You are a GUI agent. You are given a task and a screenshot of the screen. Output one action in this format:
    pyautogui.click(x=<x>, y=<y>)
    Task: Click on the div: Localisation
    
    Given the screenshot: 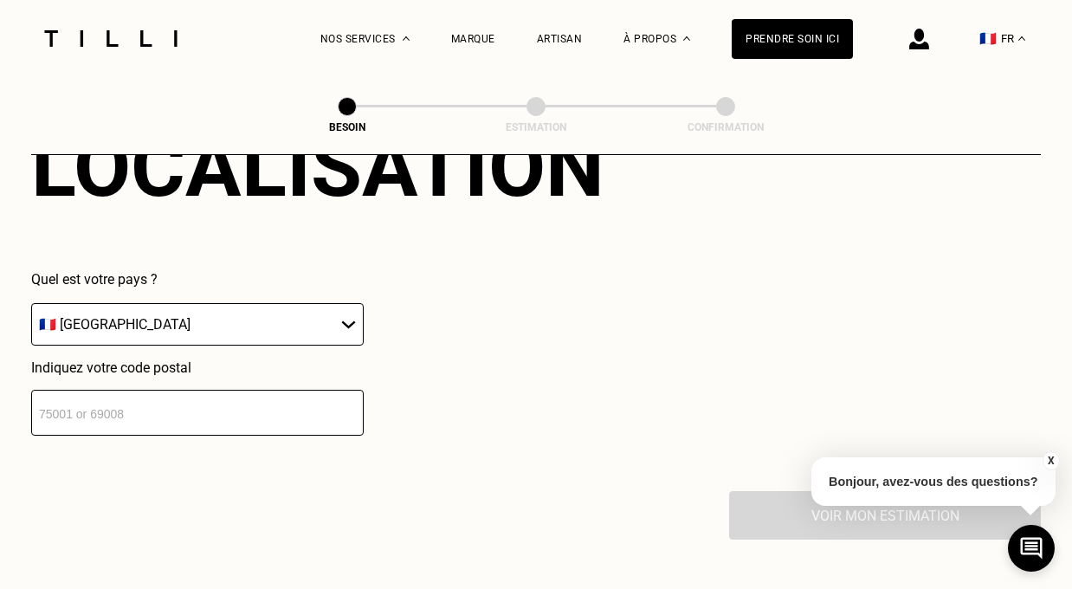 What is the action you would take?
    pyautogui.click(x=318, y=167)
    